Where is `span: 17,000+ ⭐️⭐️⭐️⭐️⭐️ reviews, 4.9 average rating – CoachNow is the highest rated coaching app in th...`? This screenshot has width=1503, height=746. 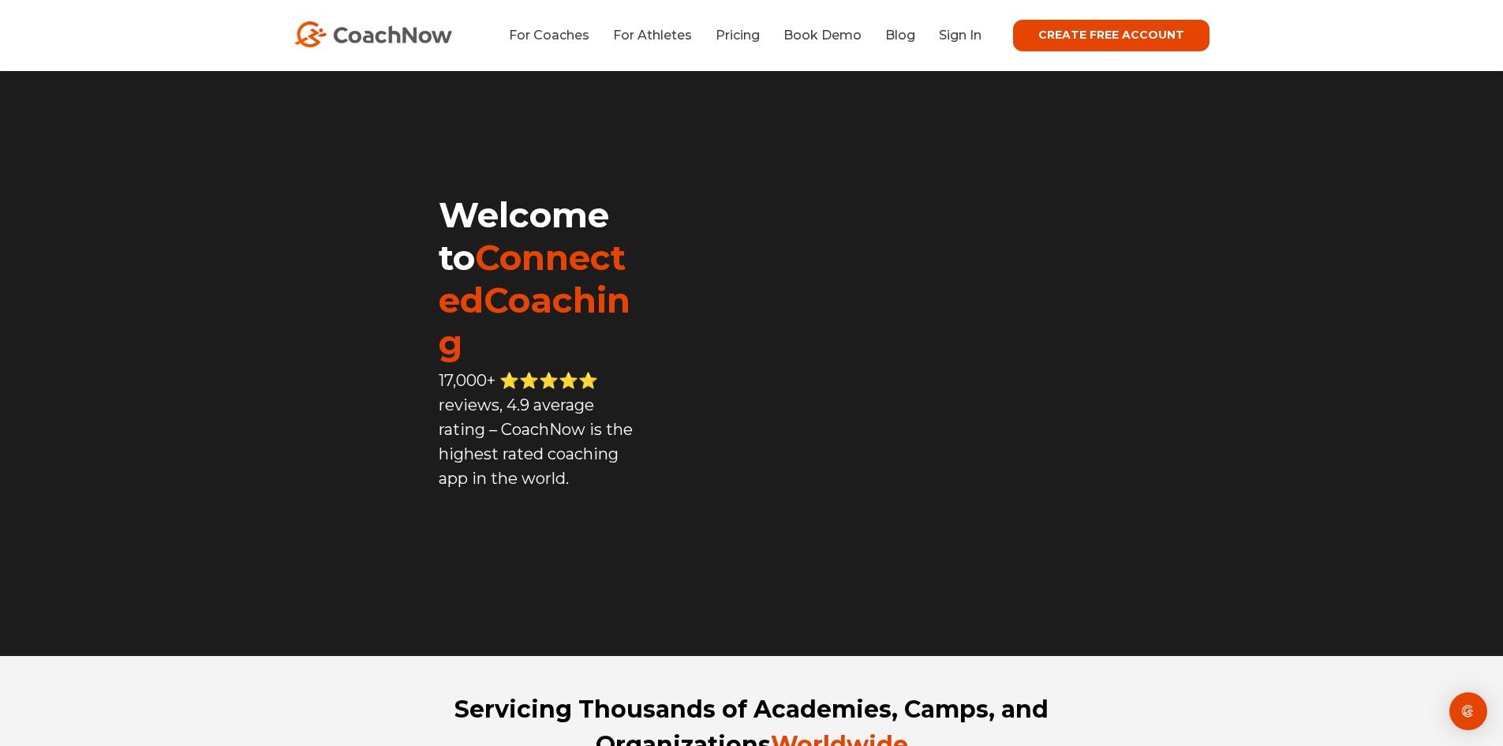 span: 17,000+ ⭐️⭐️⭐️⭐️⭐️ reviews, 4.9 average rating – CoachNow is the highest rated coaching app in th... is located at coordinates (536, 429).